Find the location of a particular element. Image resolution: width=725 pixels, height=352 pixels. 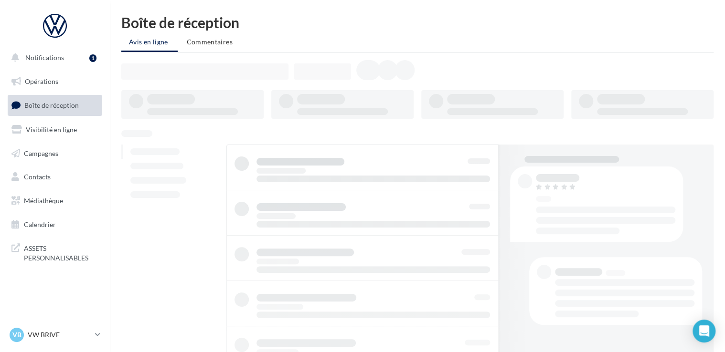

span: Commentaires is located at coordinates (210, 42).